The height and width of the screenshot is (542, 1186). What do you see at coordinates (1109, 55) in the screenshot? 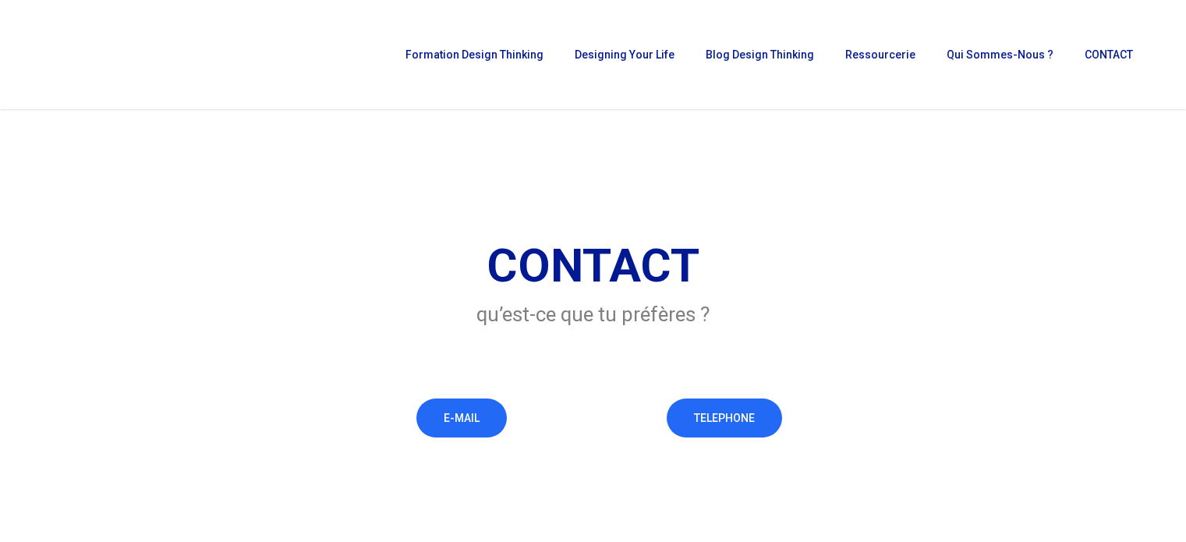
I see `a: CONTACT` at bounding box center [1109, 55].